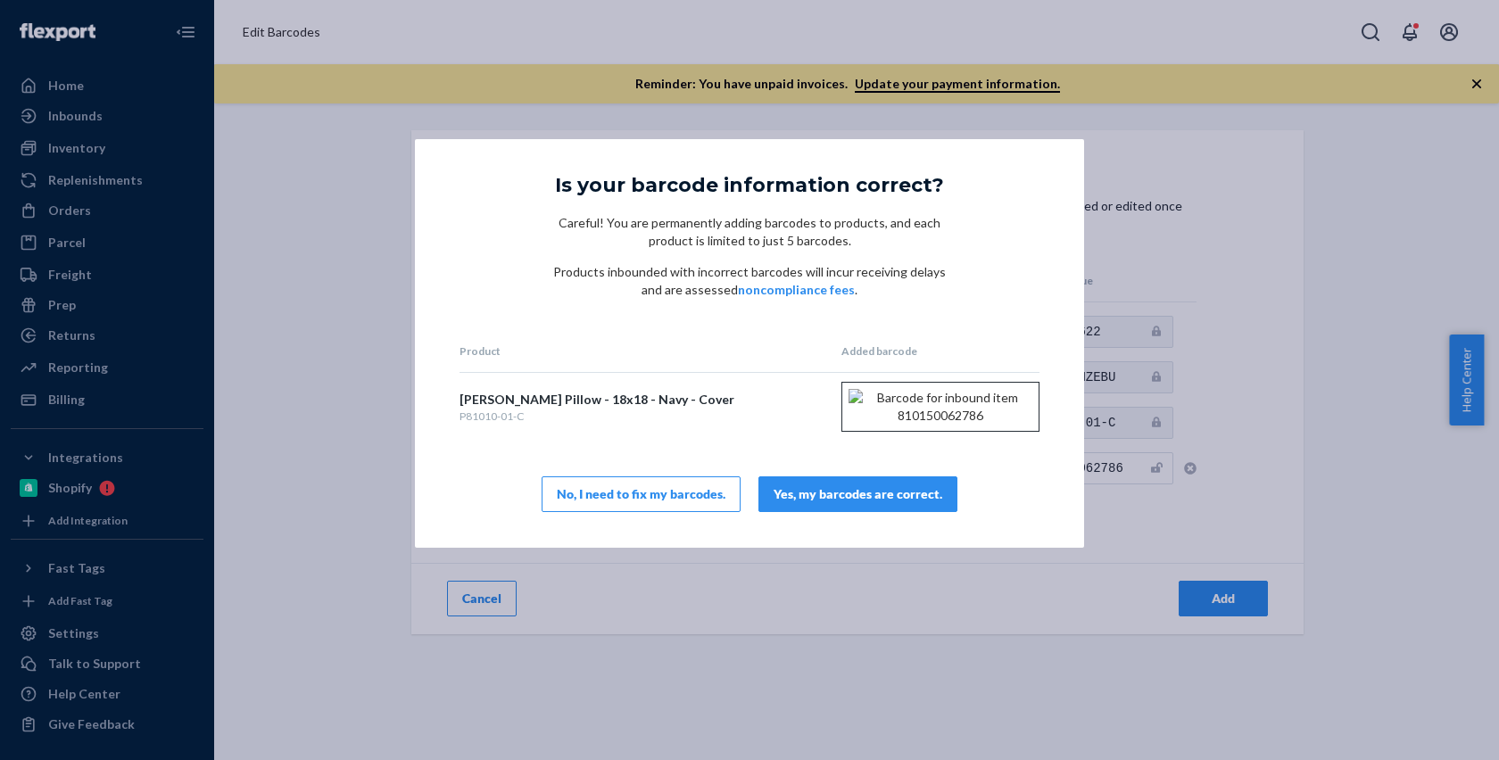 The image size is (1499, 760). What do you see at coordinates (749, 281) in the screenshot?
I see `p: Products inbounded with incorrect barcodes will incur receiving delays and are assessed .` at bounding box center [749, 281].